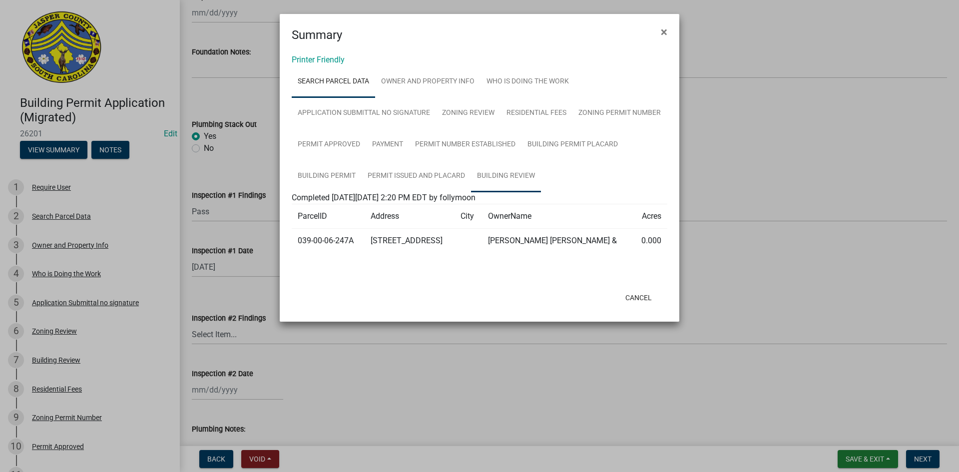 This screenshot has width=959, height=472. Describe the element at coordinates (638, 298) in the screenshot. I see `button: Cancel` at that location.